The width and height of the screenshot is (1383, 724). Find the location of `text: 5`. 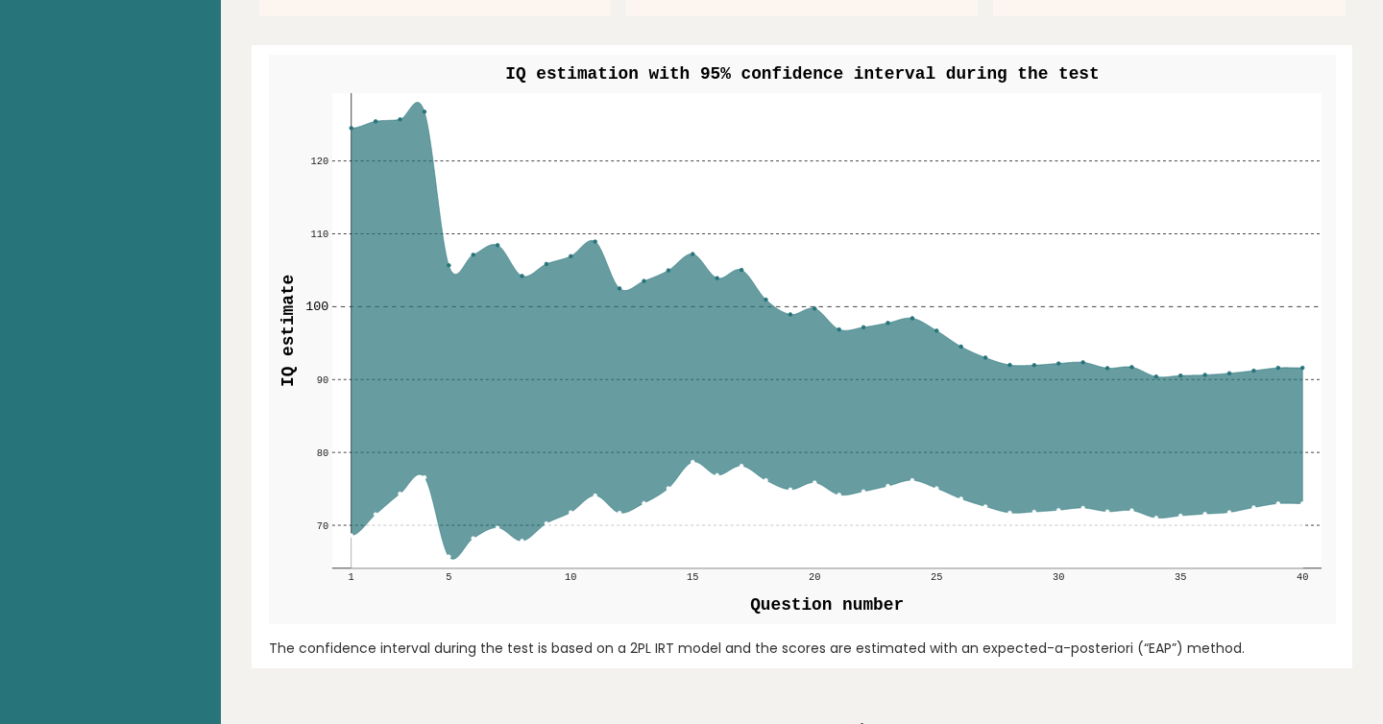

text: 5 is located at coordinates (449, 578).